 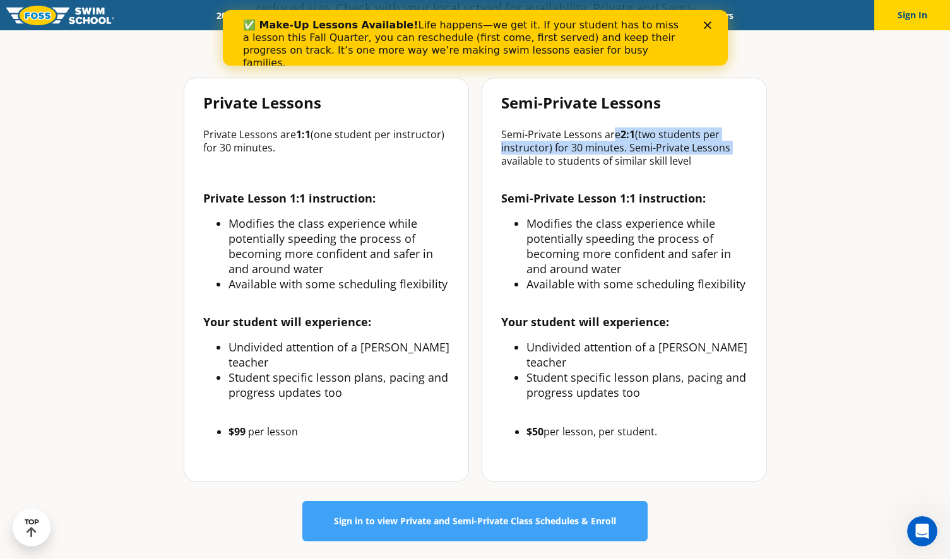 What do you see at coordinates (603, 198) in the screenshot?
I see `strong: Semi-Private Lesson 1:1 instruction:` at bounding box center [603, 198].